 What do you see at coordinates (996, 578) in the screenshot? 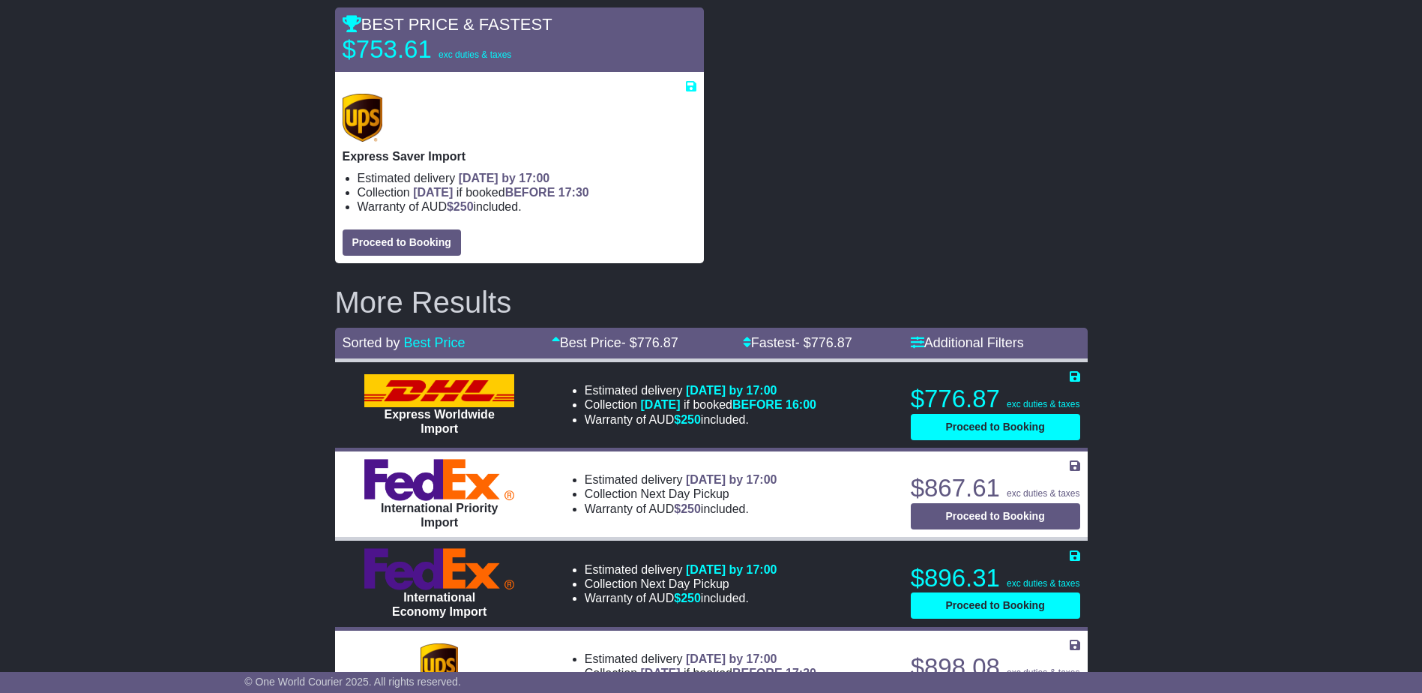
I see `p: $896.31` at bounding box center [996, 578].